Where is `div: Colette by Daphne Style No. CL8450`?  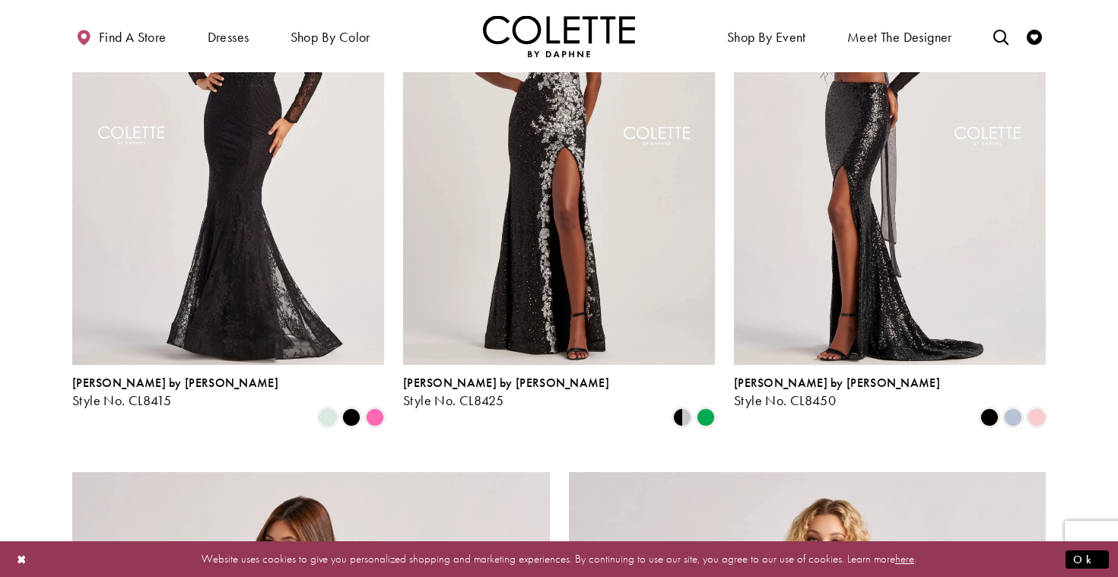 div: Colette by Daphne Style No. CL8450 is located at coordinates (837, 393).